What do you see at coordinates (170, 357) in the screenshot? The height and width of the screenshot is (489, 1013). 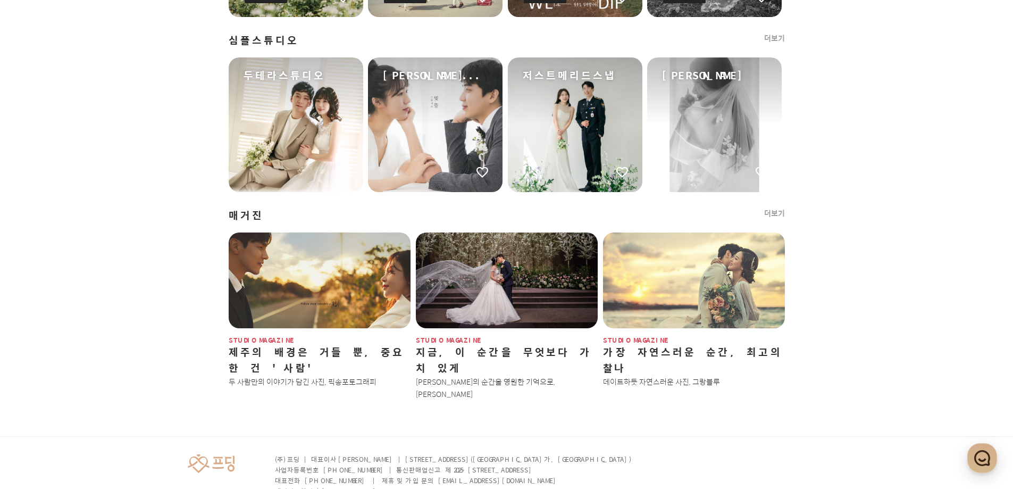 I see `span: Settings` at bounding box center [170, 357].